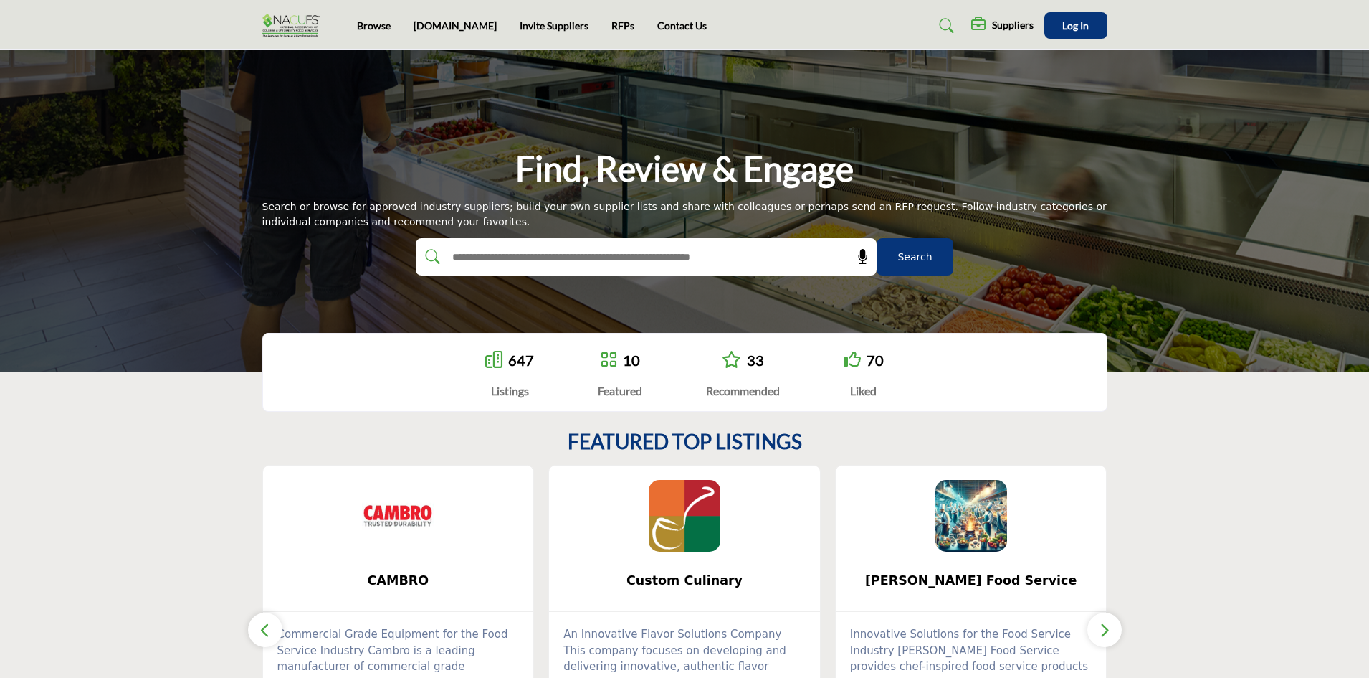 The height and width of the screenshot is (678, 1369). What do you see at coordinates (1076, 25) in the screenshot?
I see `button: Log In` at bounding box center [1076, 25].